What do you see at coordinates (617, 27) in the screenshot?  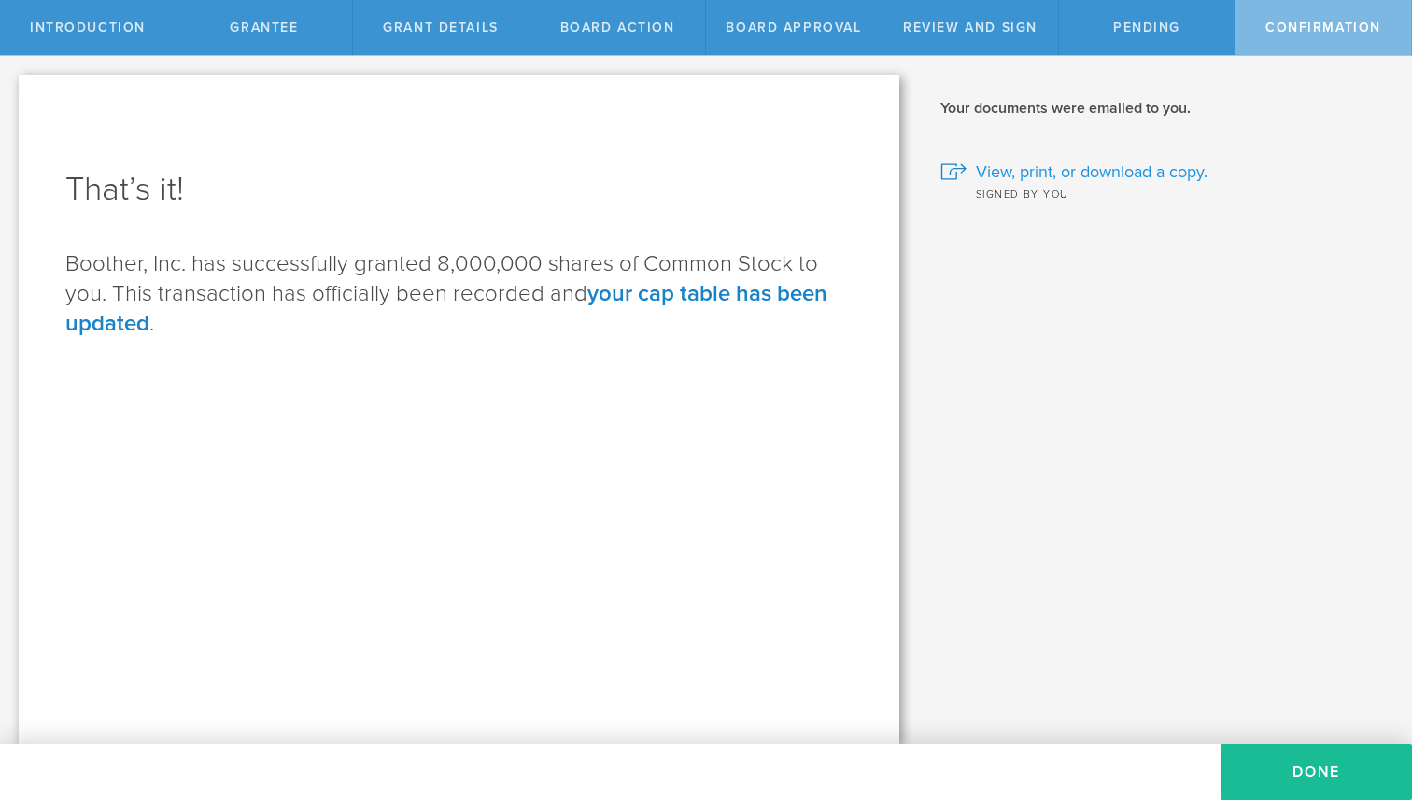 I see `span: Board Action` at bounding box center [617, 27].